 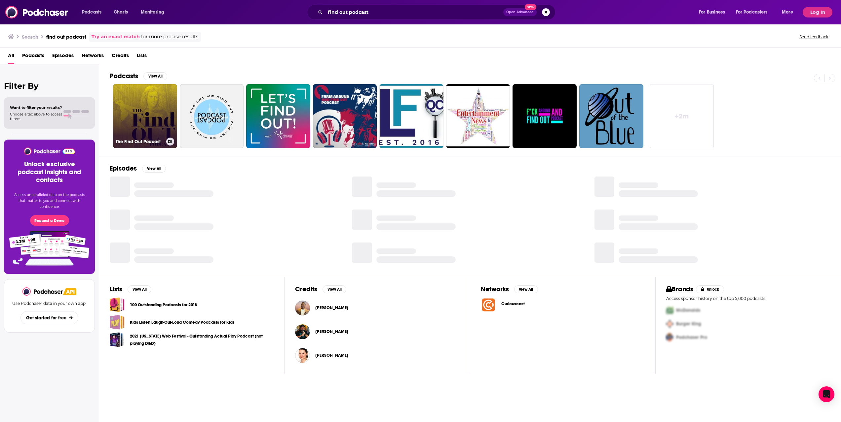 What do you see at coordinates (30, 37) in the screenshot?
I see `h3: Search` at bounding box center [30, 37].